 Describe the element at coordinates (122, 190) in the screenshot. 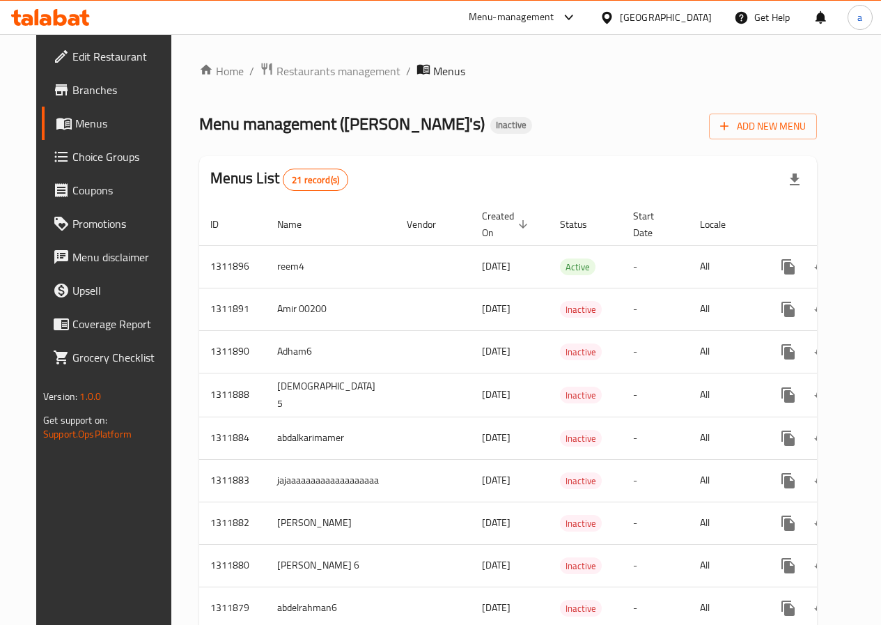

I see `span: Coupons` at that location.